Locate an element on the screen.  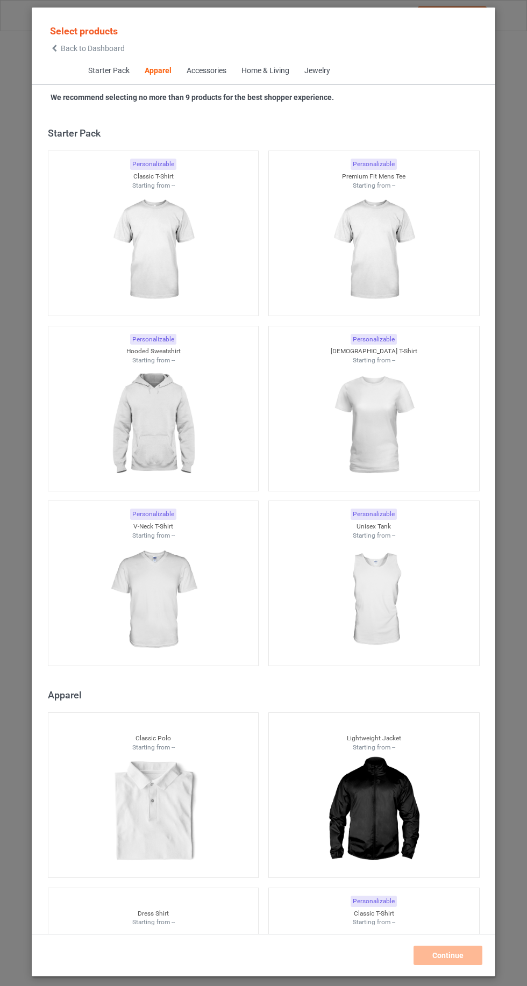
div: Dress Shirt is located at coordinates (153, 914).